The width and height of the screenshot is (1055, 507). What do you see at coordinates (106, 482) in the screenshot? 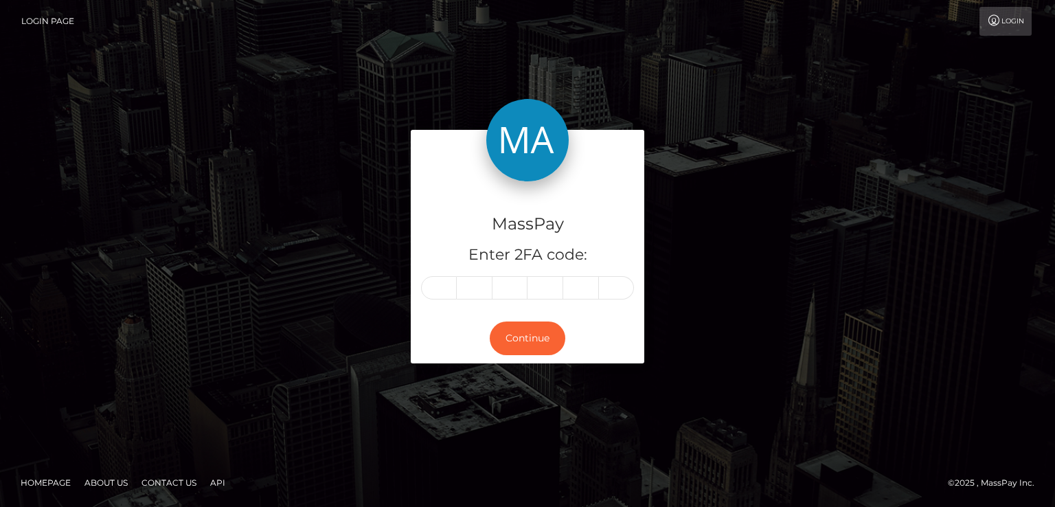
I see `a: About Us` at bounding box center [106, 482].